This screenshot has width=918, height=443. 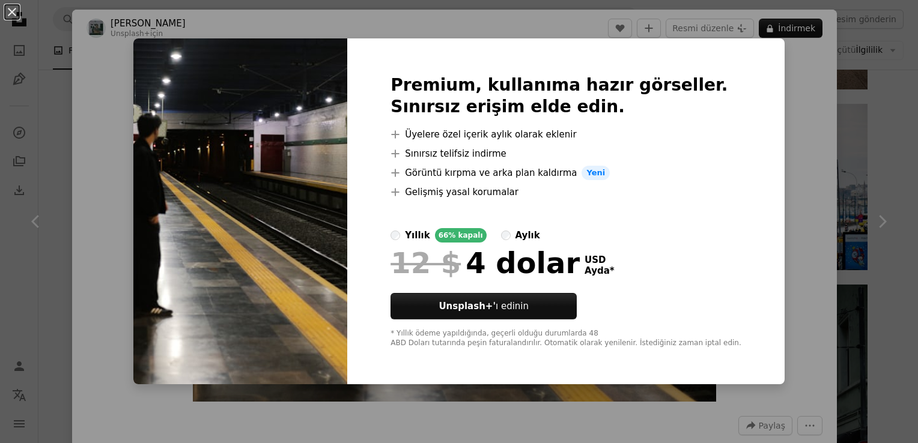 I want to click on span: Yeni, so click(x=595, y=173).